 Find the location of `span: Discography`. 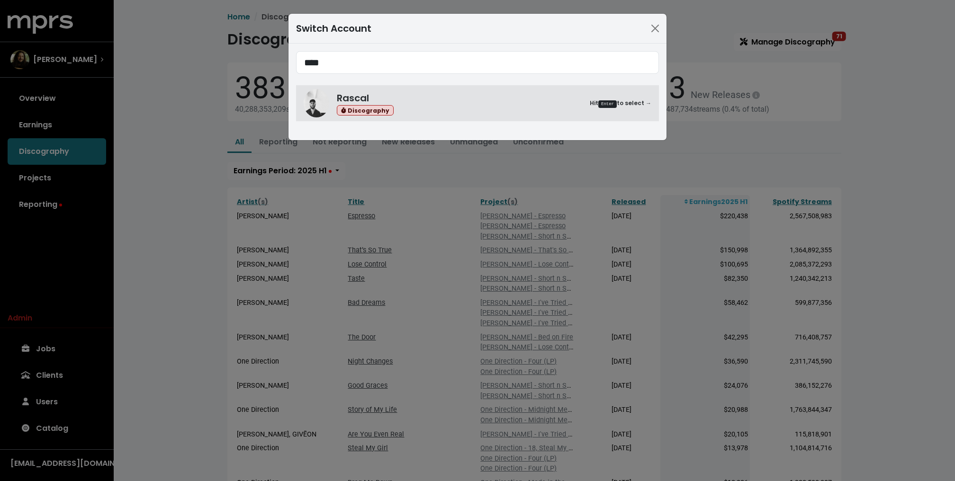

span: Discography is located at coordinates (365, 110).